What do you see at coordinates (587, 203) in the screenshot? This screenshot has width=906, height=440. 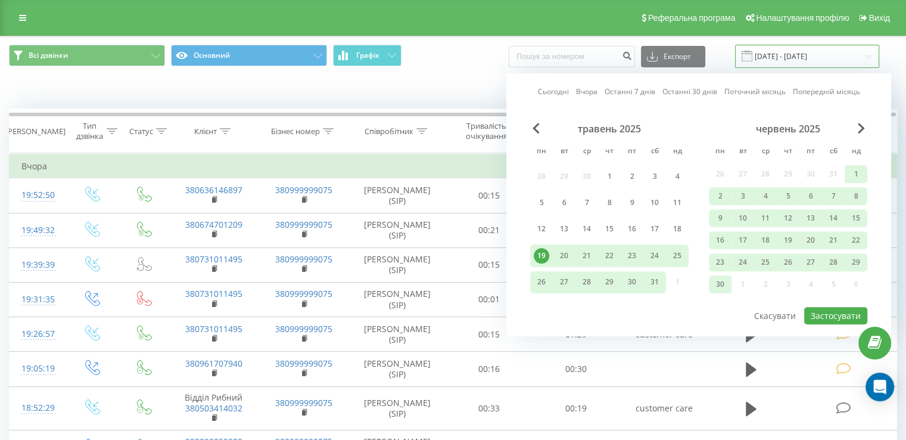 I see `div: ср 7 трав 2025 р.` at bounding box center [587, 203].